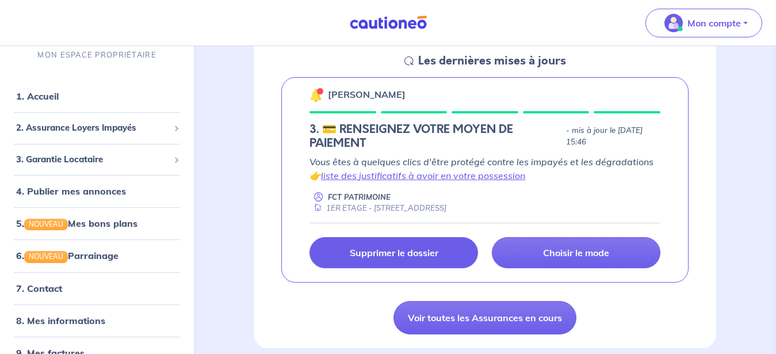 The height and width of the screenshot is (354, 776). Describe the element at coordinates (576, 253) in the screenshot. I see `p: Choisir le mode` at that location.